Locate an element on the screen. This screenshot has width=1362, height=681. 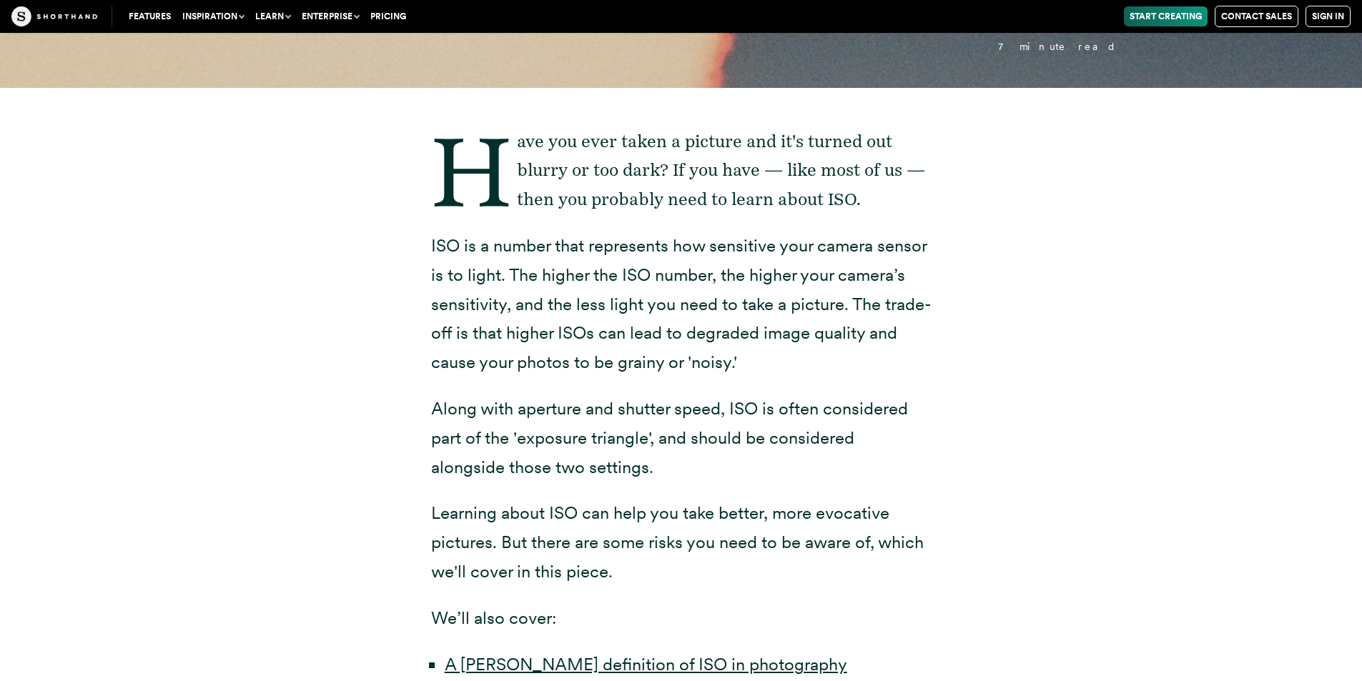
p: 7 minute read is located at coordinates (681, 46).